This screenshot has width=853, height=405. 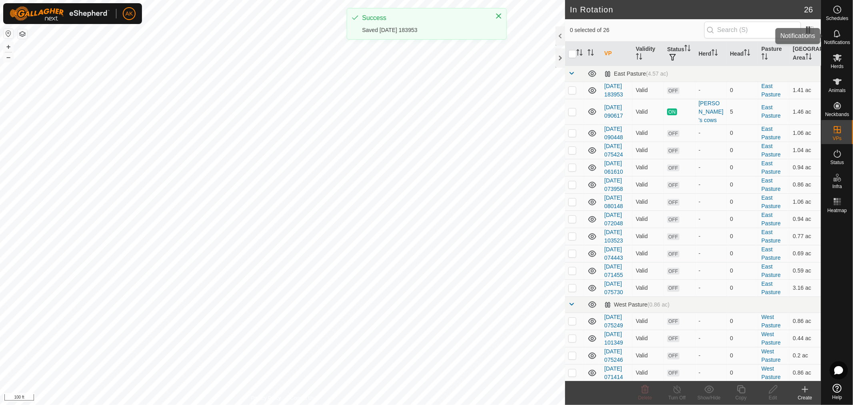 What do you see at coordinates (677, 397) in the screenshot?
I see `div: Turn Off` at bounding box center [677, 397].